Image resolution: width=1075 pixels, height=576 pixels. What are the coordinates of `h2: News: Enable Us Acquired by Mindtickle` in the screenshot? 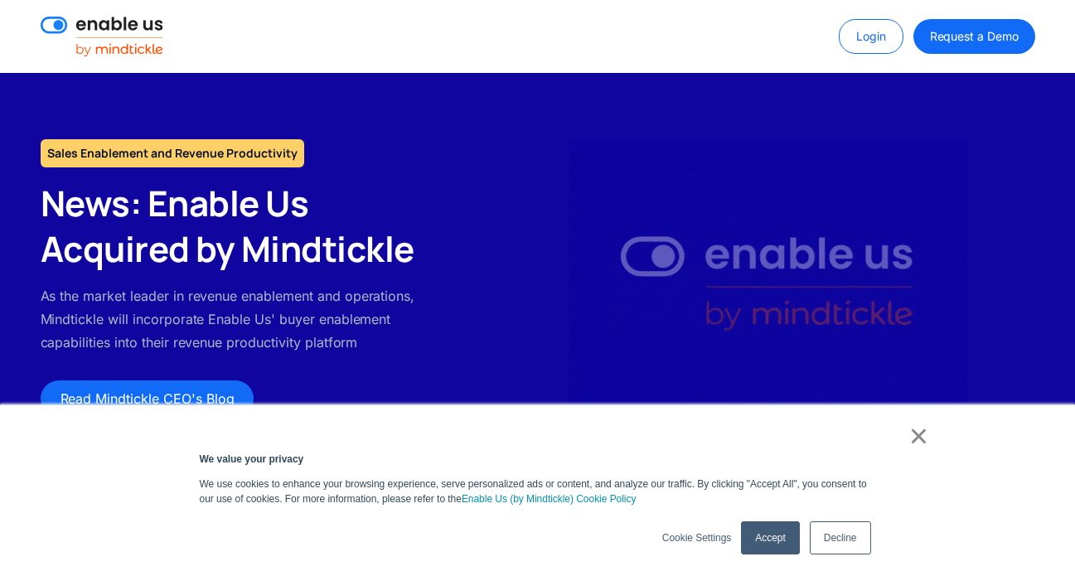 It's located at (238, 225).